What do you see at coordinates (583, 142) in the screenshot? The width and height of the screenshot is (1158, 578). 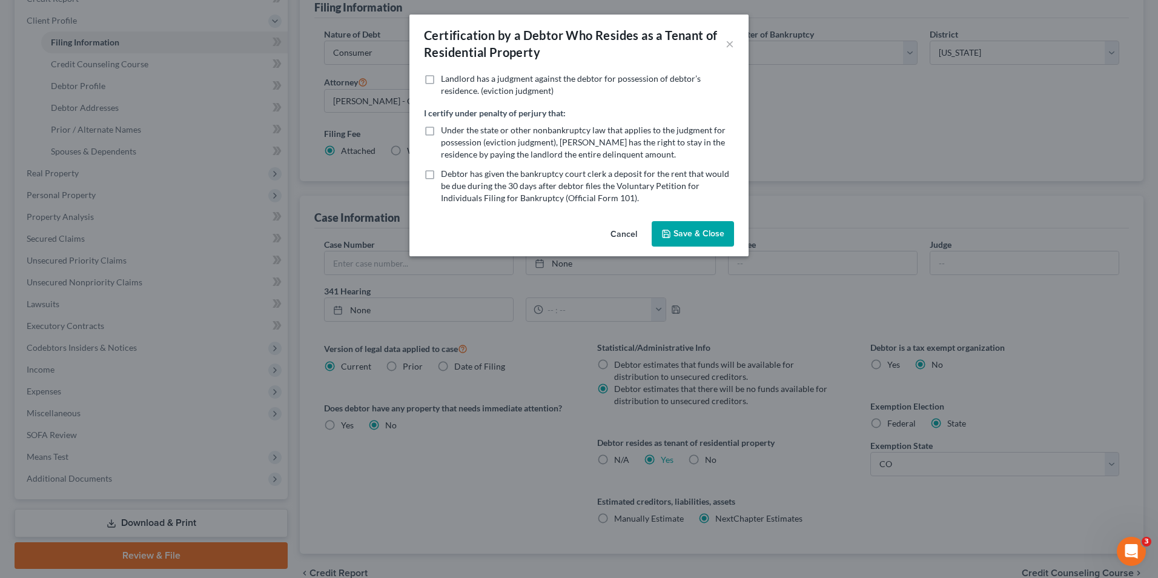 I see `span: Under the state or other nonbankruptcy law that applies to the judgment for possession (eviction ...` at bounding box center [583, 142].